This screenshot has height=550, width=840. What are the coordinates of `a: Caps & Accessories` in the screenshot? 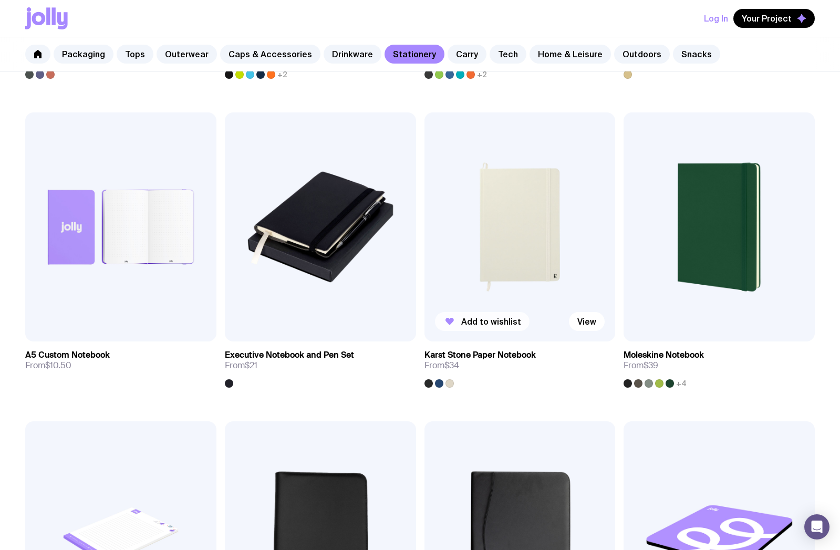 It's located at (270, 54).